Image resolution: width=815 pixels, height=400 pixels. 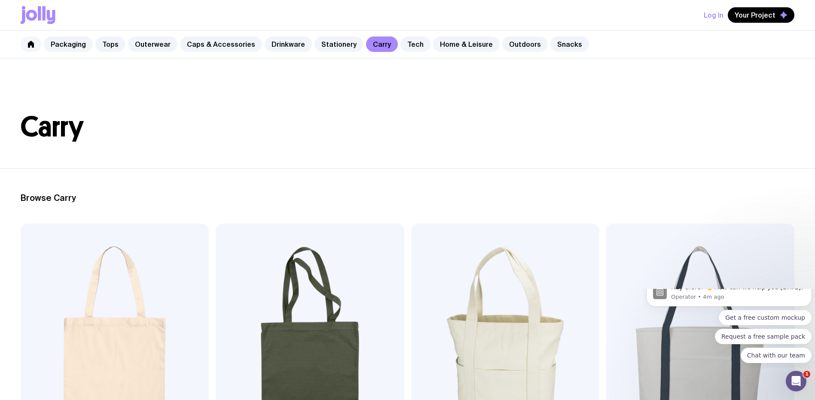 I want to click on span: Your Project, so click(x=755, y=15).